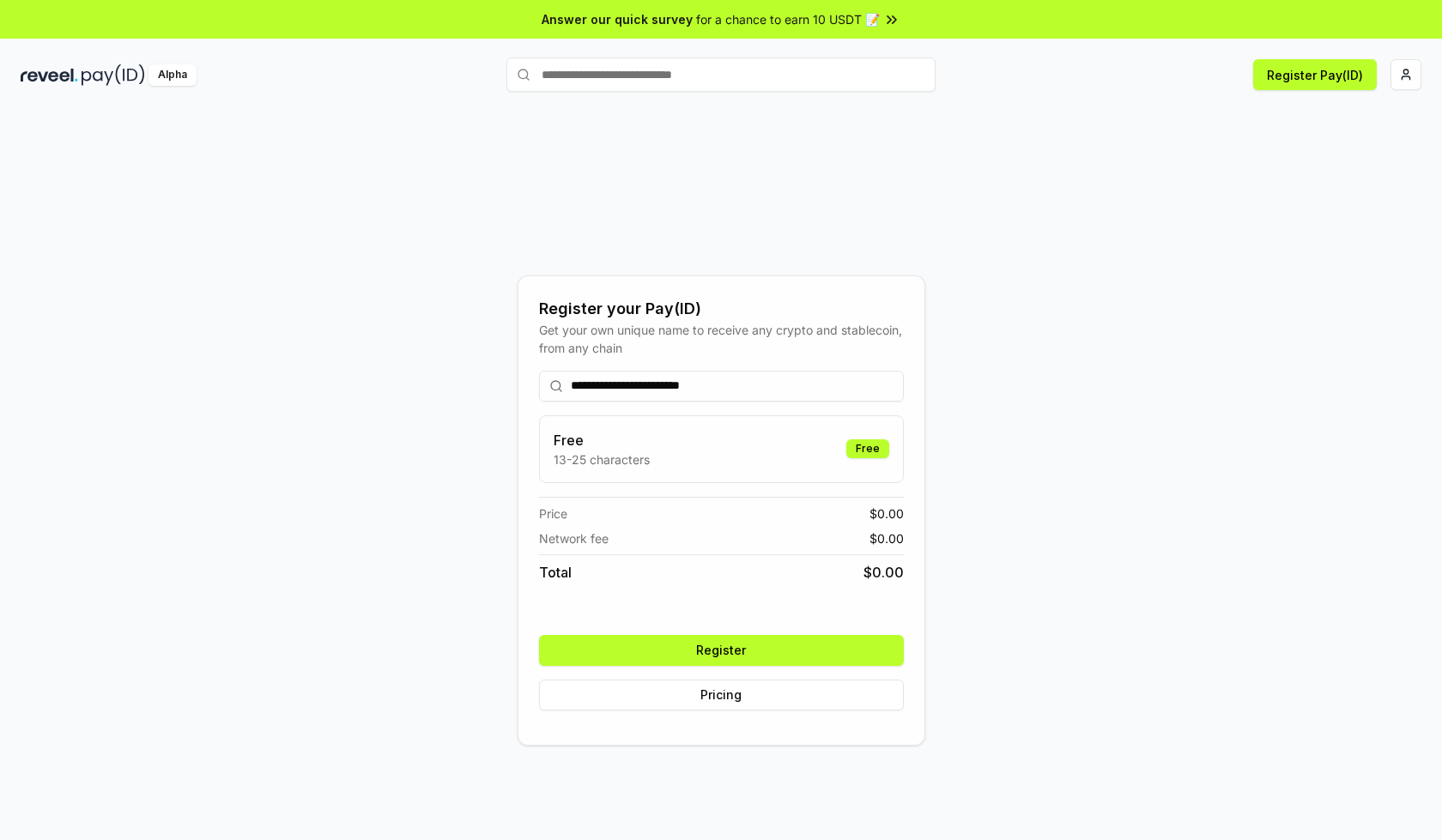 This screenshot has height=840, width=1442. Describe the element at coordinates (721, 696) in the screenshot. I see `button: Pricing` at that location.